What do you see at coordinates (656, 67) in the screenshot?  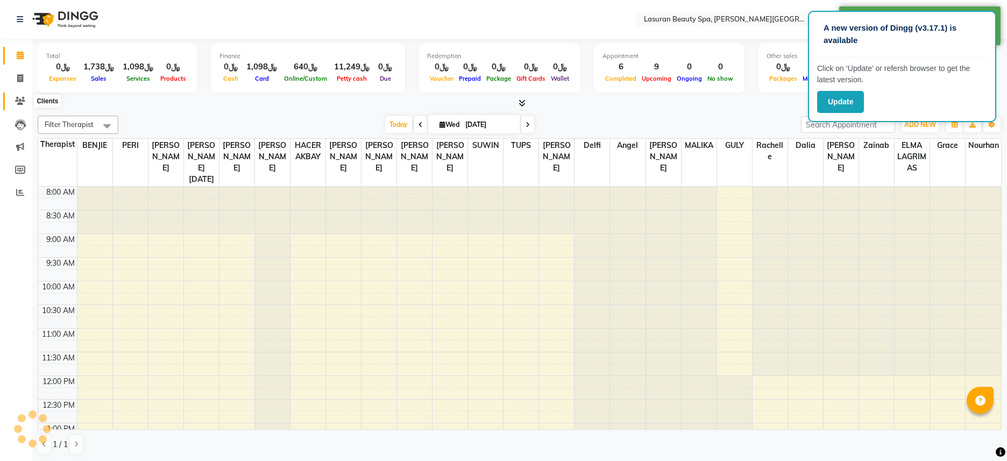 I see `div: 9` at bounding box center [656, 67].